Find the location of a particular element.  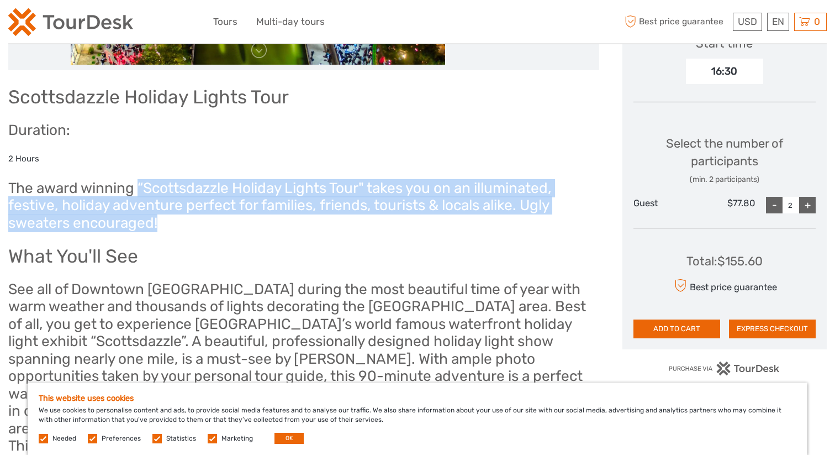

span: Best price guarantee is located at coordinates (677, 22).